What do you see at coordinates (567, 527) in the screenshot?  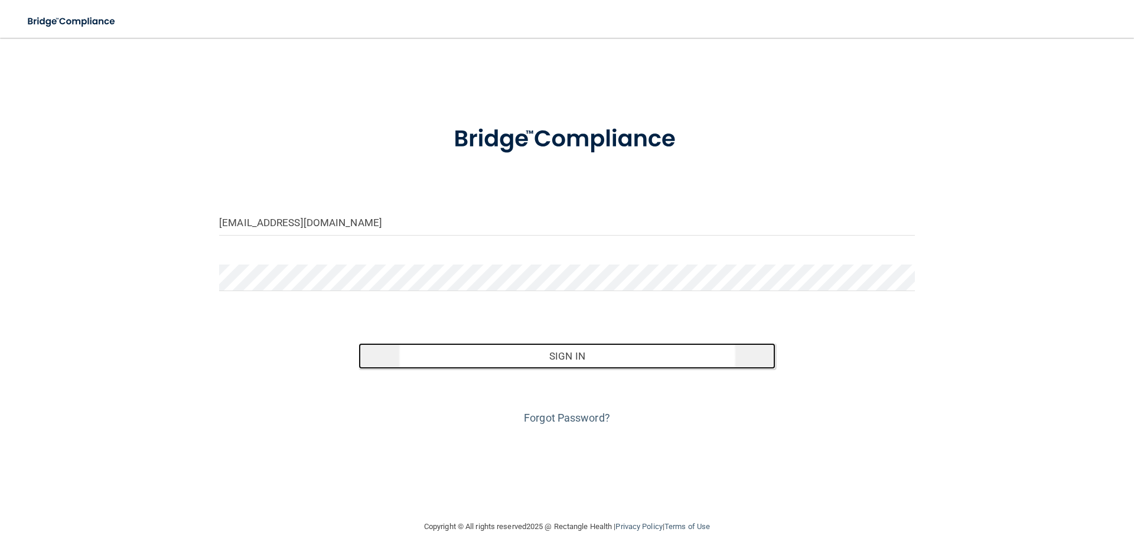 I see `div: Copyright © All rights reserved 2025 @ Rectangle Health | |` at bounding box center [567, 527].